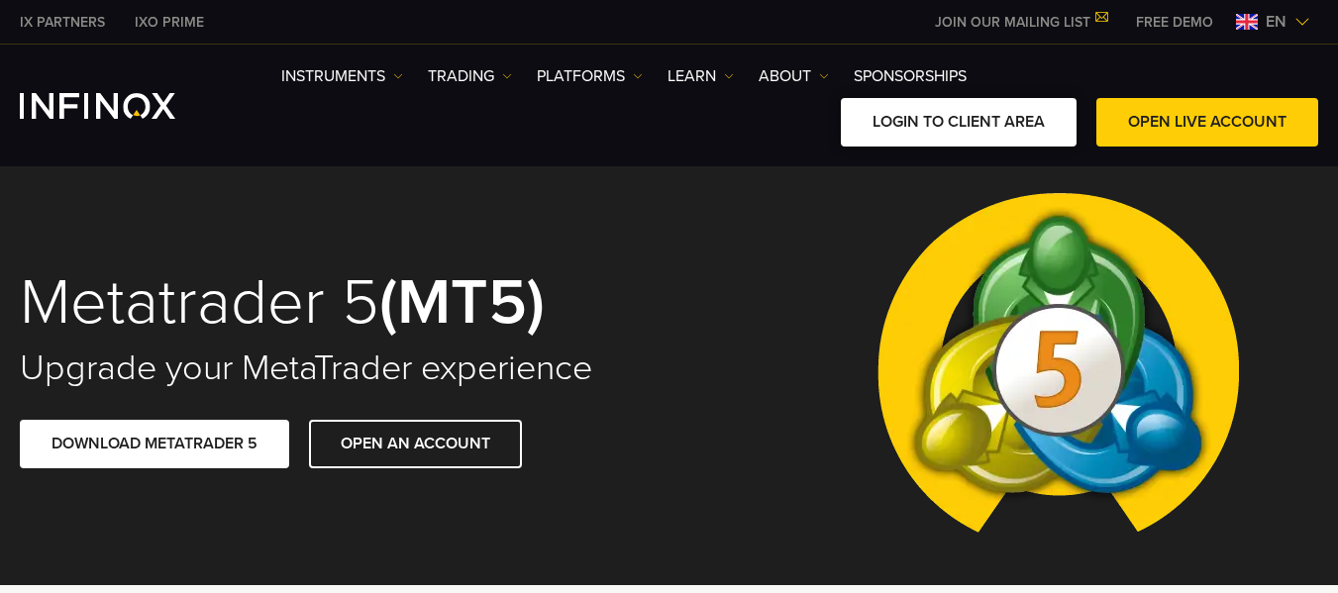 This screenshot has height=593, width=1338. Describe the element at coordinates (910, 76) in the screenshot. I see `a: SPONSORSHIPS` at that location.